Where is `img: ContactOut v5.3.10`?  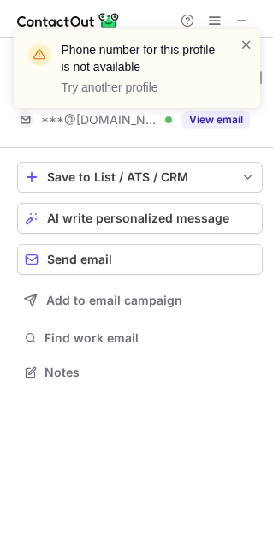 img: ContactOut v5.3.10 is located at coordinates (68, 21).